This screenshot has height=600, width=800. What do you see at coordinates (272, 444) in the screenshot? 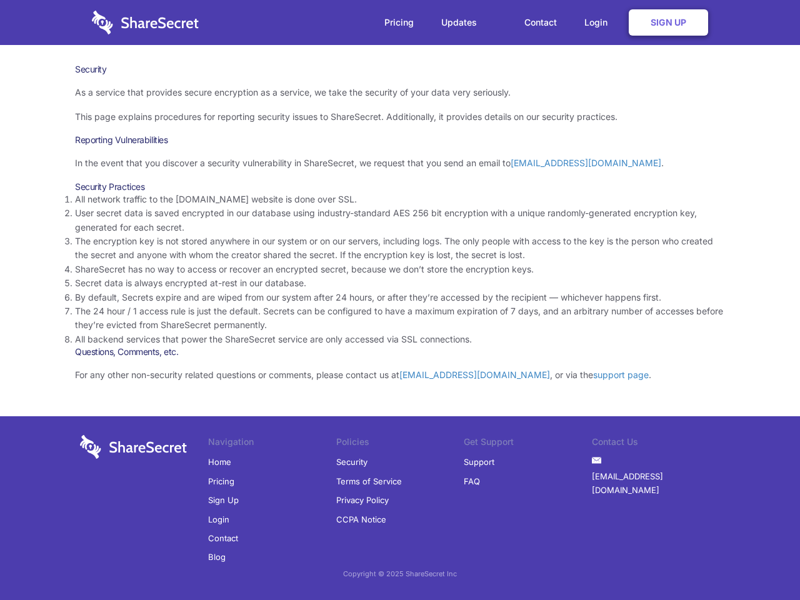
I see `li: Navigation` at bounding box center [272, 444].